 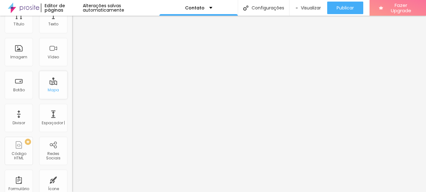 I want to click on div: Código HTML, so click(x=19, y=156).